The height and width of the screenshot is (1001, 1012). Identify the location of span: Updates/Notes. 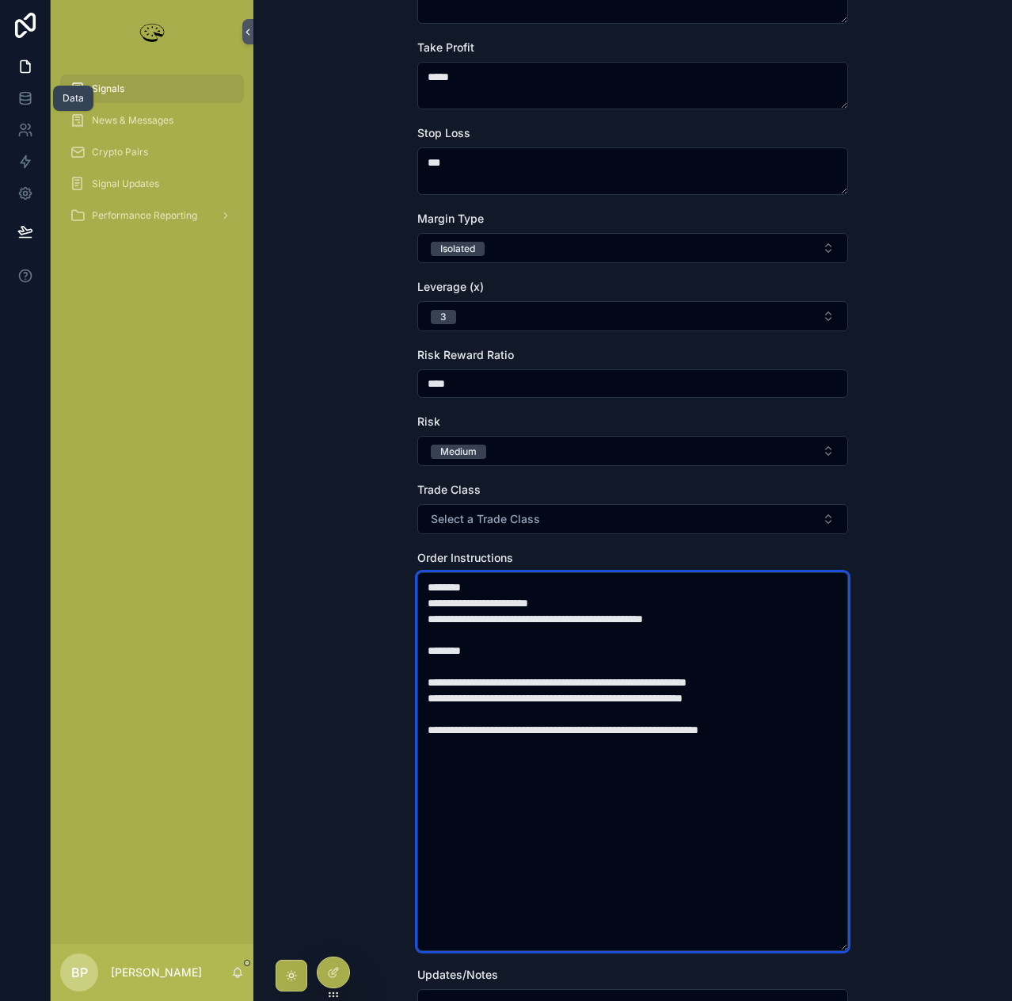
(458, 974).